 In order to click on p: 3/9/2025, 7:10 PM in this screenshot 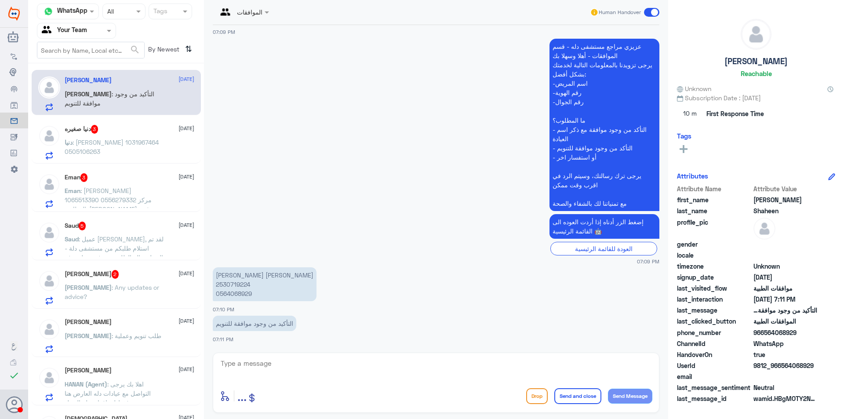, I will do `click(265, 284)`.